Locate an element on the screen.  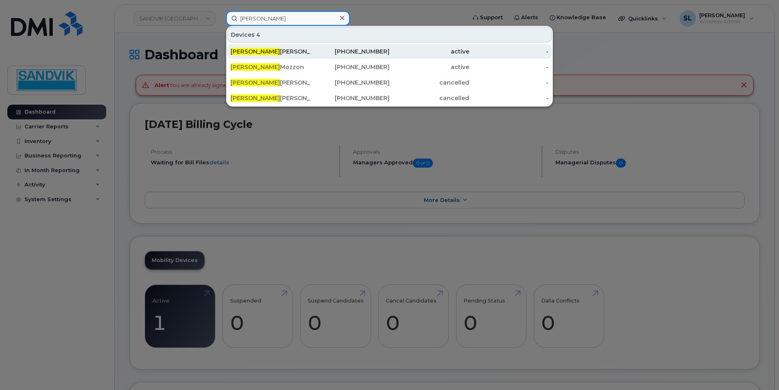
div: Mozzon is located at coordinates (270, 67).